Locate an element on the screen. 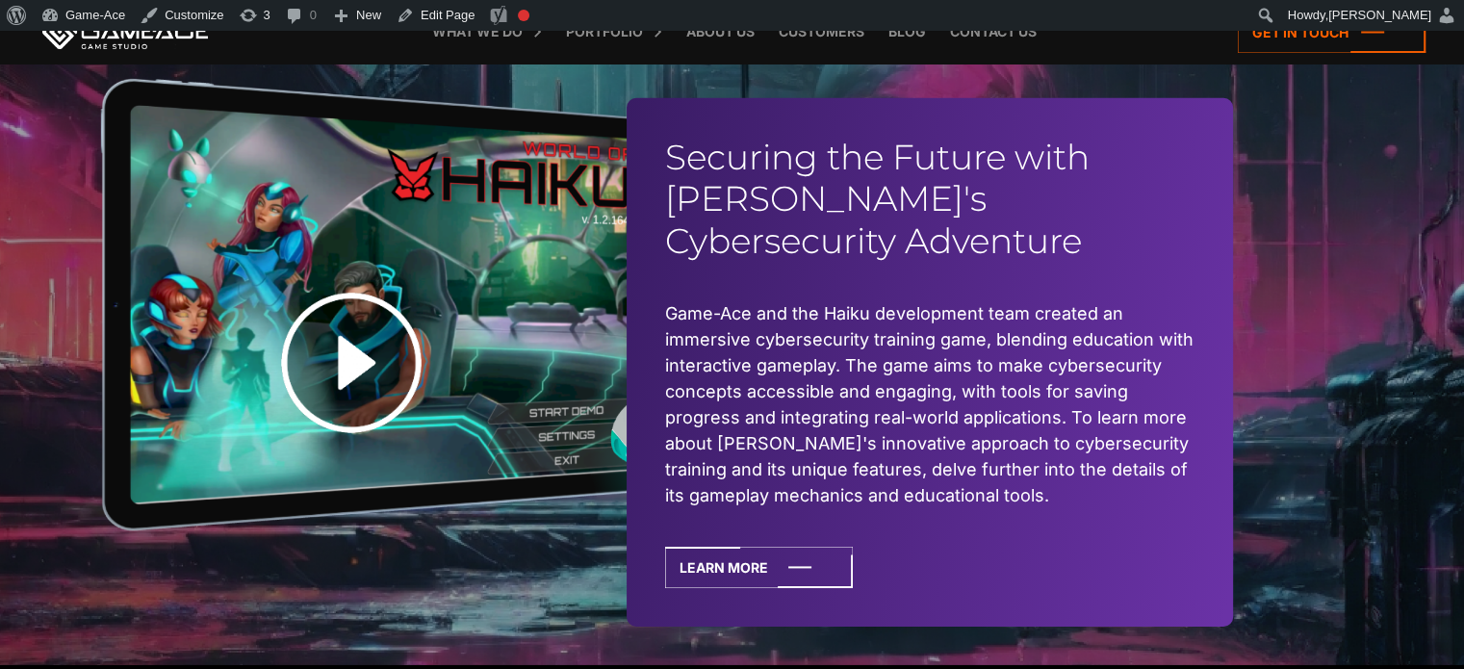 The height and width of the screenshot is (669, 1464). div: Focus keyphrase not set is located at coordinates (524, 15).